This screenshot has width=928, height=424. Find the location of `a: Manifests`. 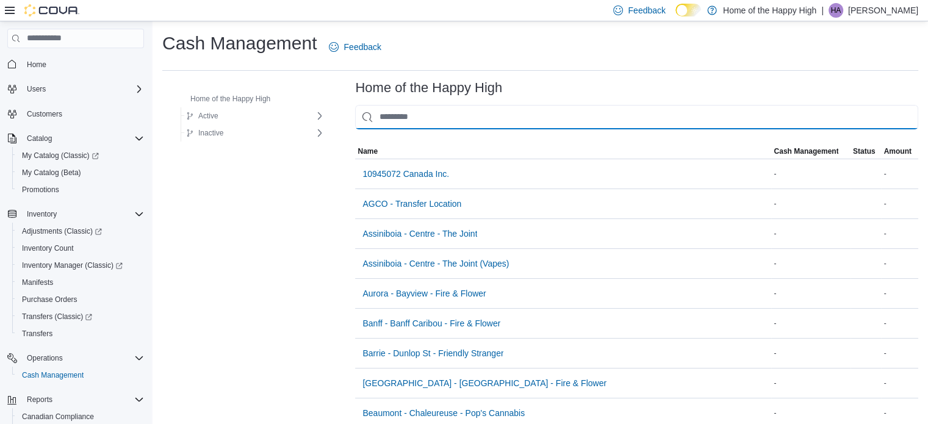

a: Manifests is located at coordinates (37, 282).